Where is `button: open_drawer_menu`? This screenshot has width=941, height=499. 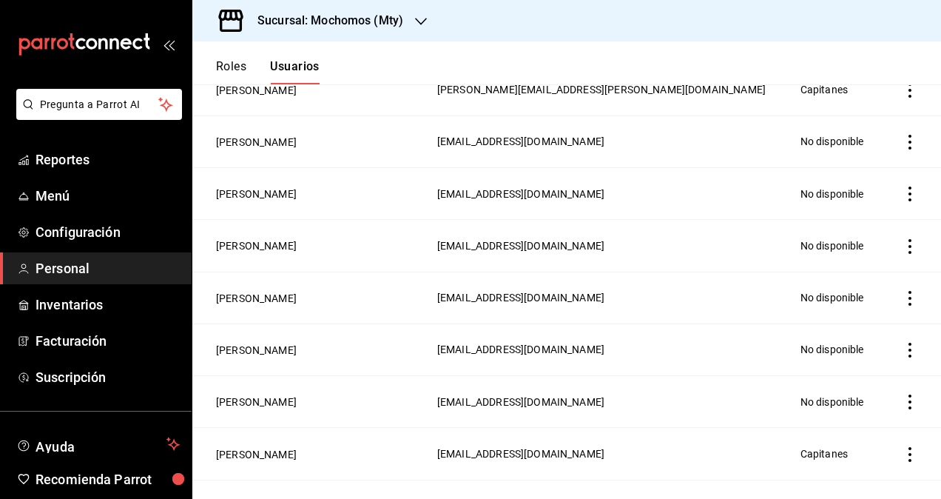 button: open_drawer_menu is located at coordinates (169, 44).